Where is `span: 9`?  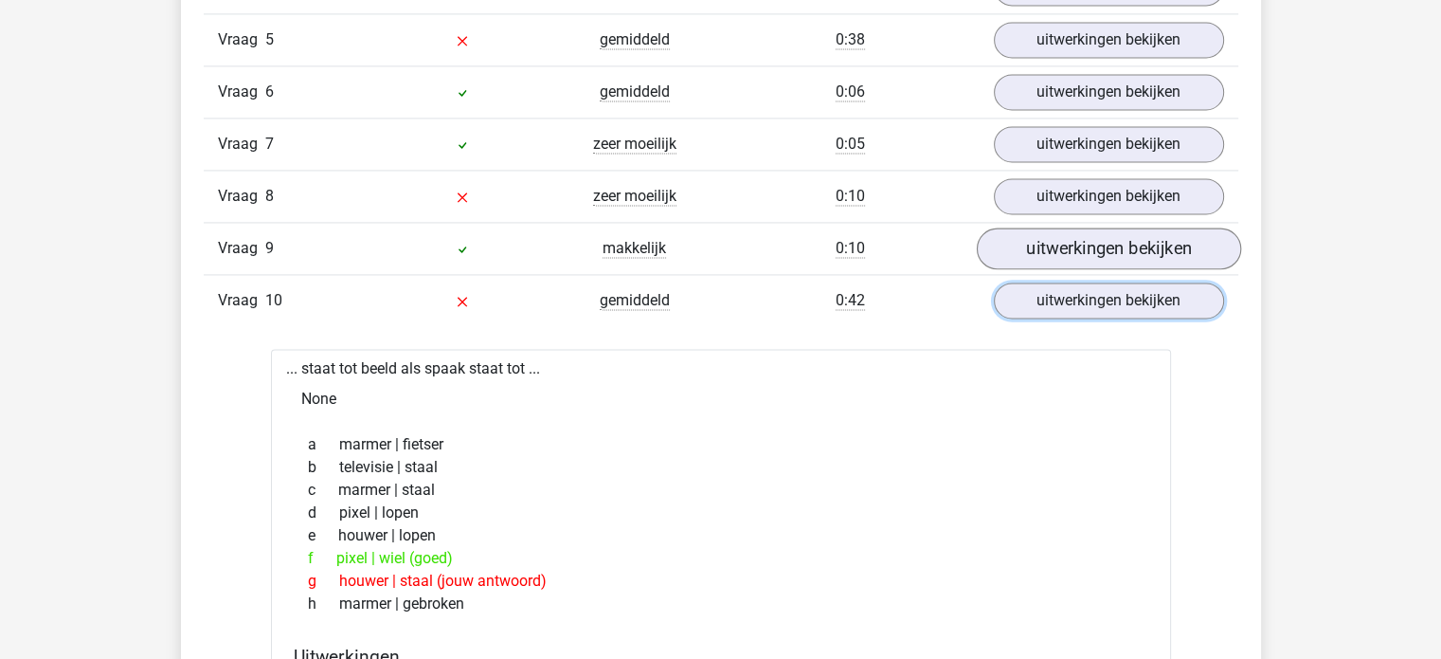 span: 9 is located at coordinates (269, 247).